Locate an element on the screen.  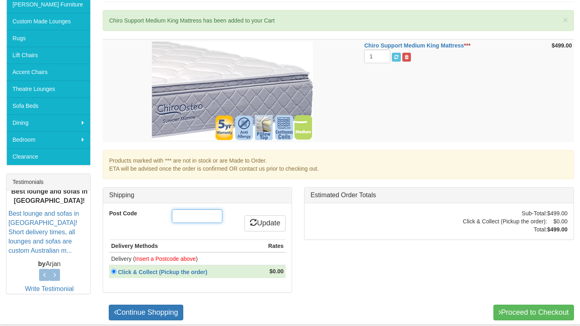
p: Arjan is located at coordinates (49, 264).